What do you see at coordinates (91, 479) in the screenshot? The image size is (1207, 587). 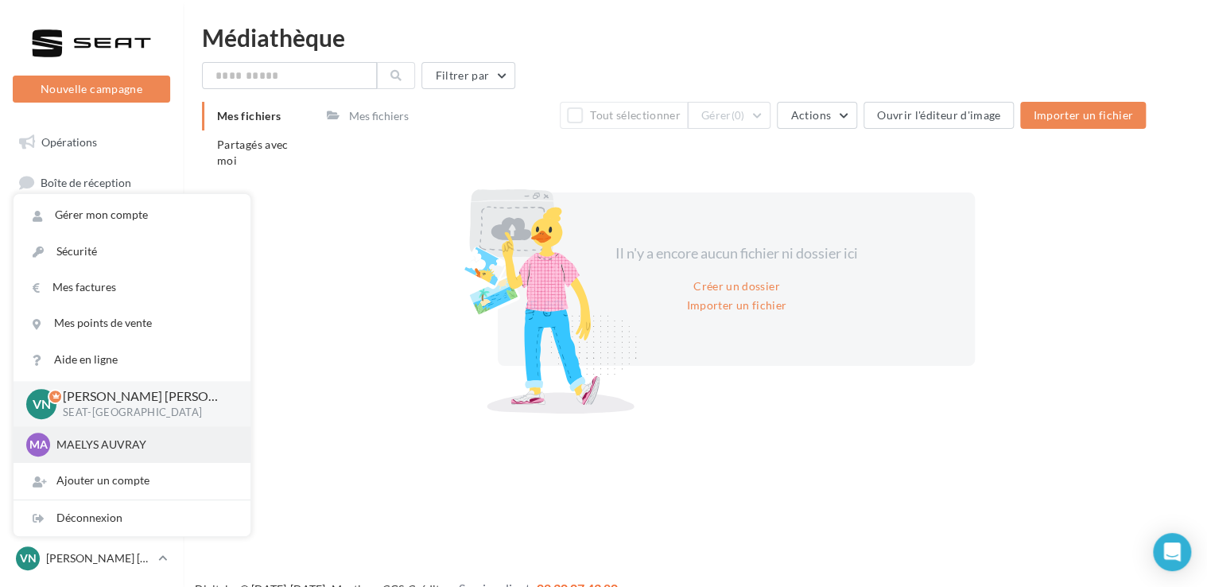 I see `a: Campagnes DataOnDemand` at bounding box center [91, 479].